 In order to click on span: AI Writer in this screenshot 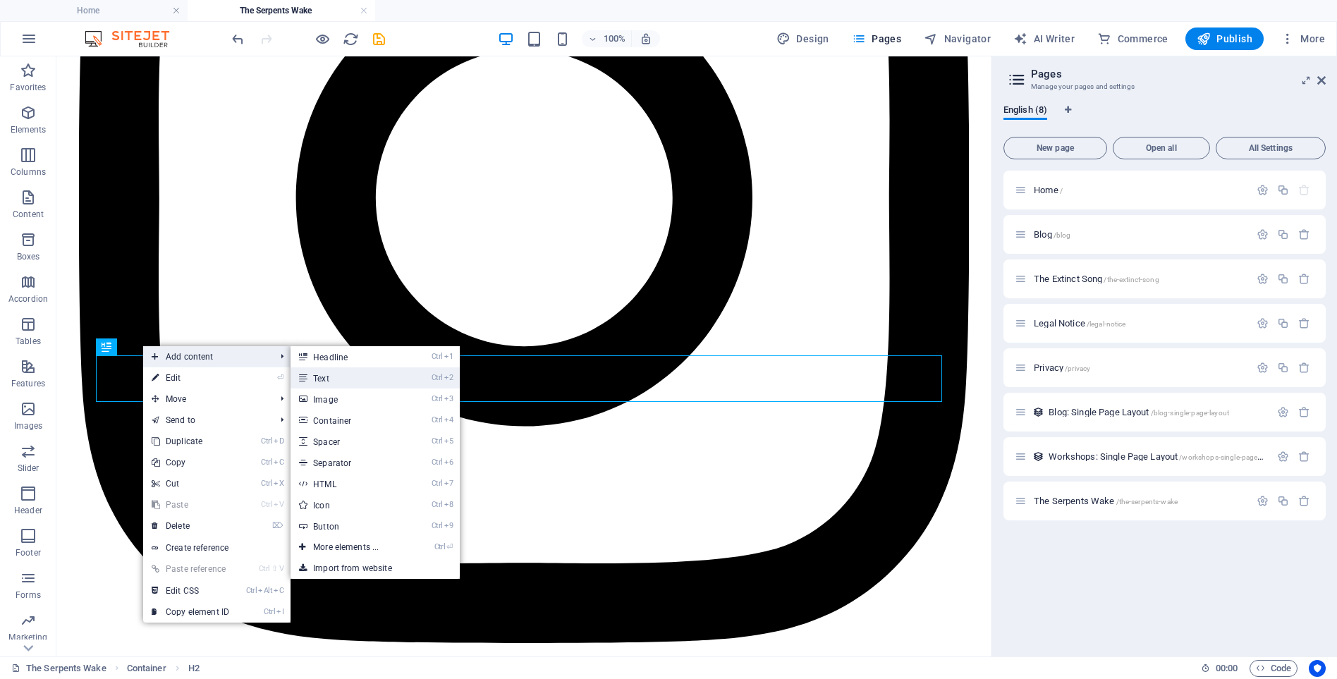, I will do `click(1044, 39)`.